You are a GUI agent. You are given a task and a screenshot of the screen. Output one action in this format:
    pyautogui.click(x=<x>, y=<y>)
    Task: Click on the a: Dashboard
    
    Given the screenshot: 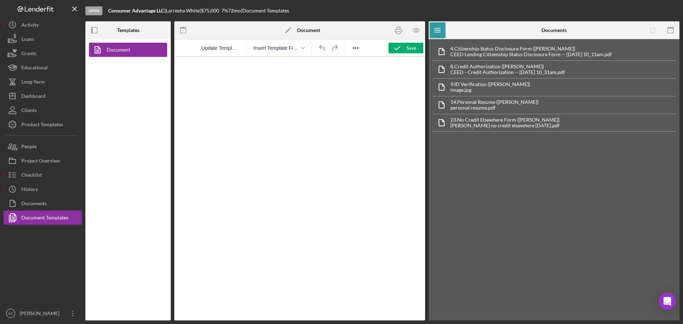 What is the action you would take?
    pyautogui.click(x=43, y=96)
    